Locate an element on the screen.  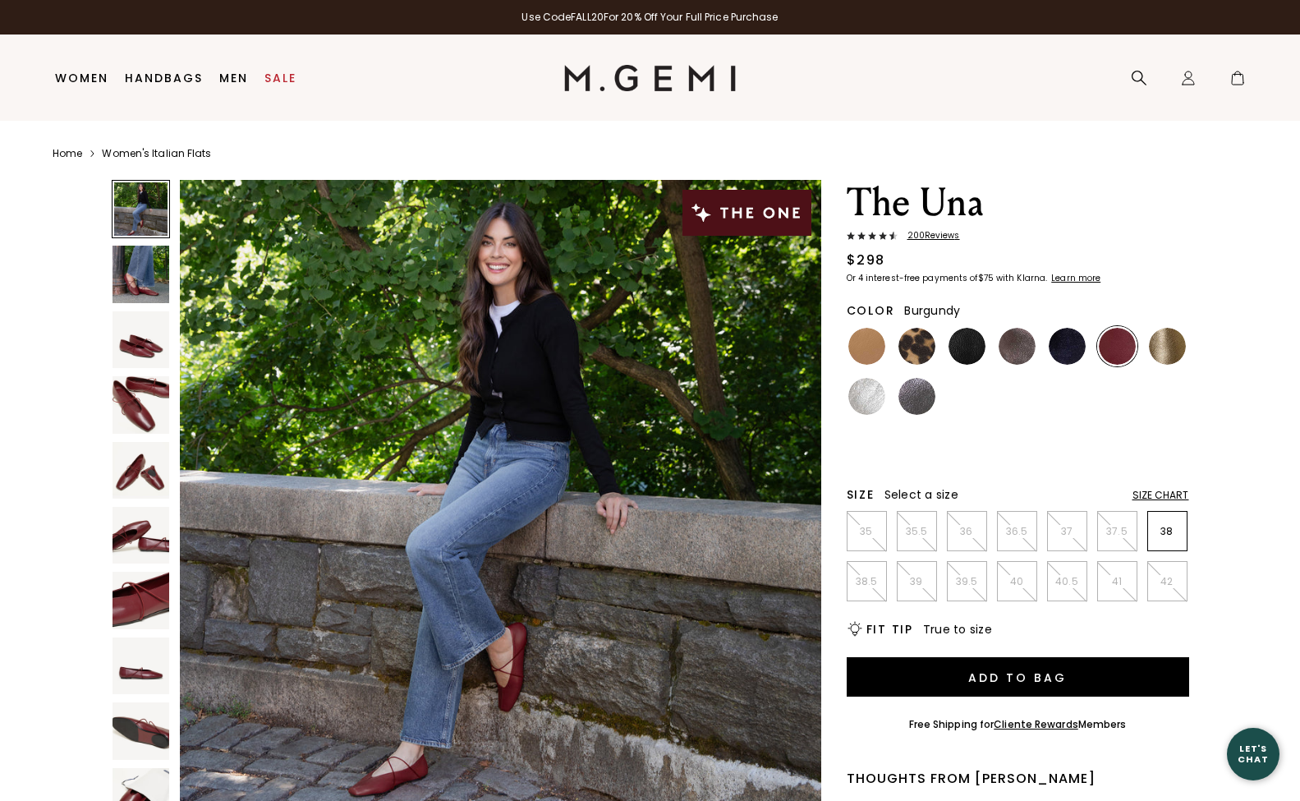
span: Burgundy is located at coordinates (932, 310).